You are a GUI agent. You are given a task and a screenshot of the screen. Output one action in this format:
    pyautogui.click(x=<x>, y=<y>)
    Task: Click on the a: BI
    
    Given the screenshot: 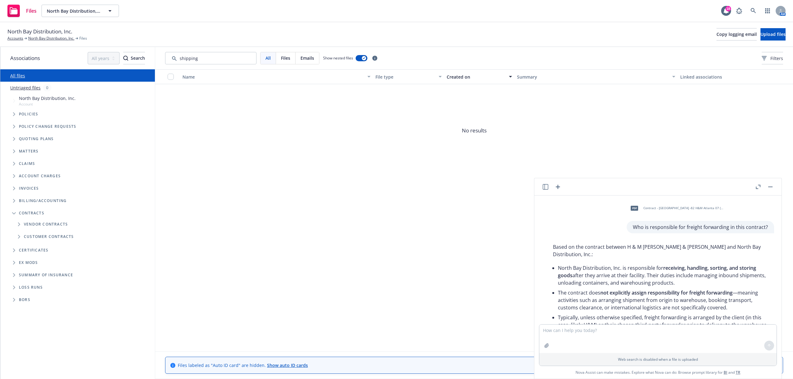 What is the action you would take?
    pyautogui.click(x=725, y=373)
    